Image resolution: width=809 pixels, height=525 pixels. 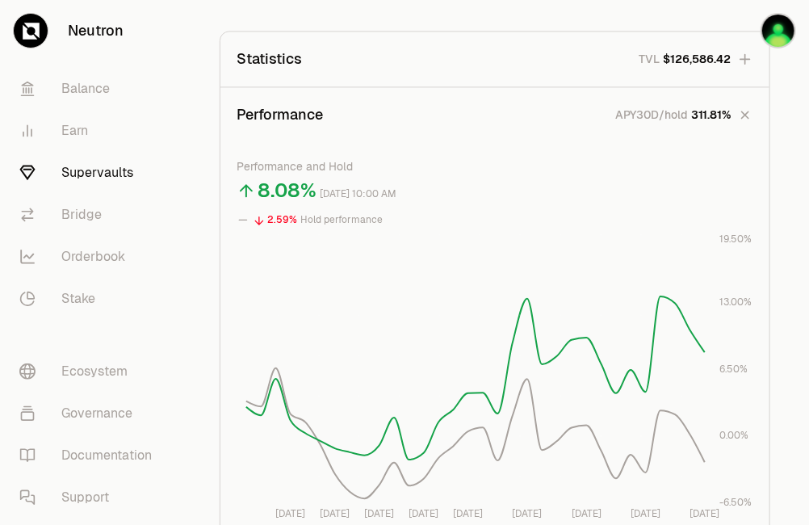 What do you see at coordinates (279, 115) in the screenshot?
I see `p: Performance` at bounding box center [279, 115].